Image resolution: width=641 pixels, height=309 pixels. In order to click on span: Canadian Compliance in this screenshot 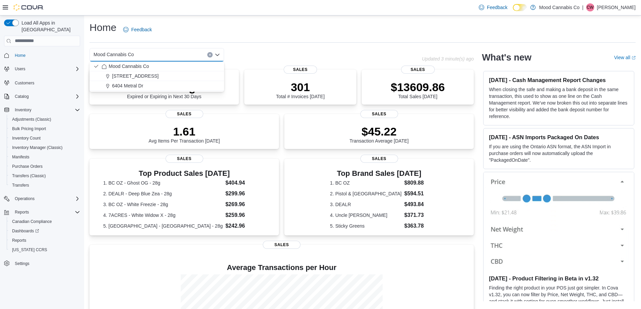, I will do `click(32, 222)`.